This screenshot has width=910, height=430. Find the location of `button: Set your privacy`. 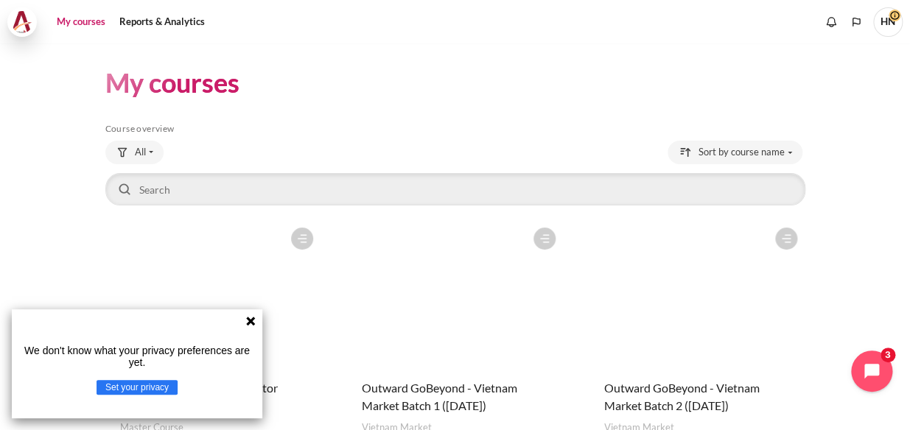

button: Set your privacy is located at coordinates (137, 387).